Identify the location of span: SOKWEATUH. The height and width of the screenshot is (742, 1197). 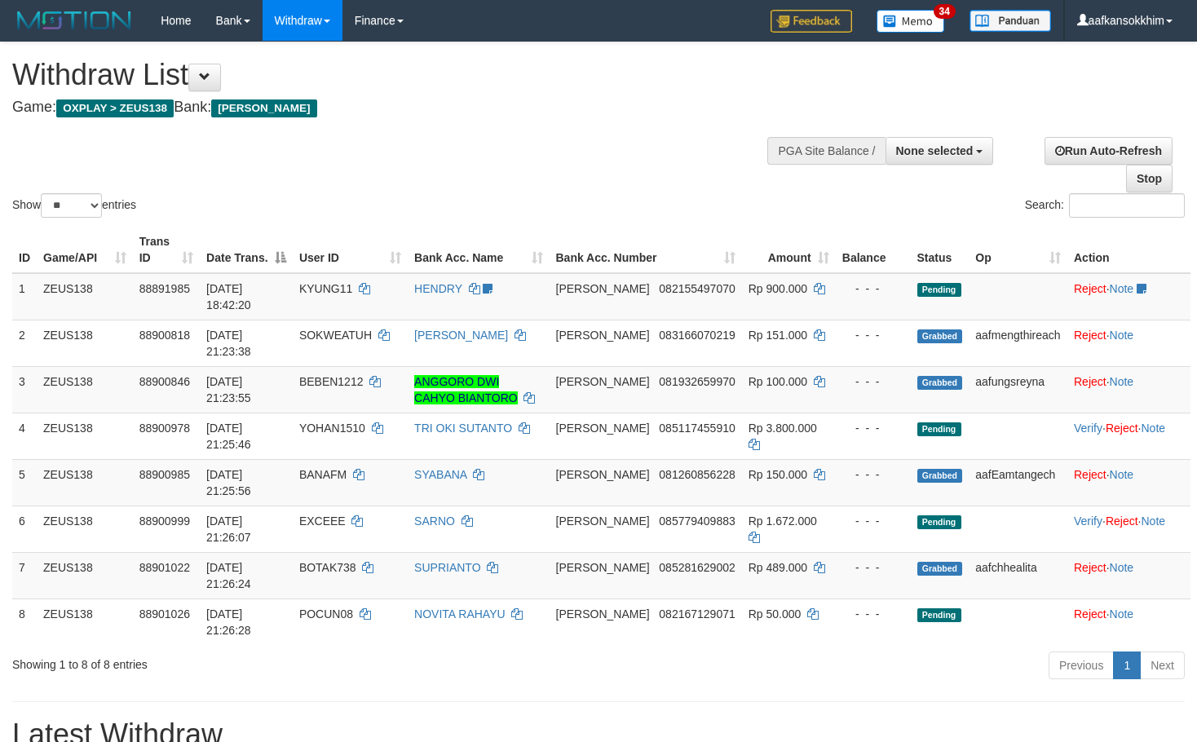
(335, 335).